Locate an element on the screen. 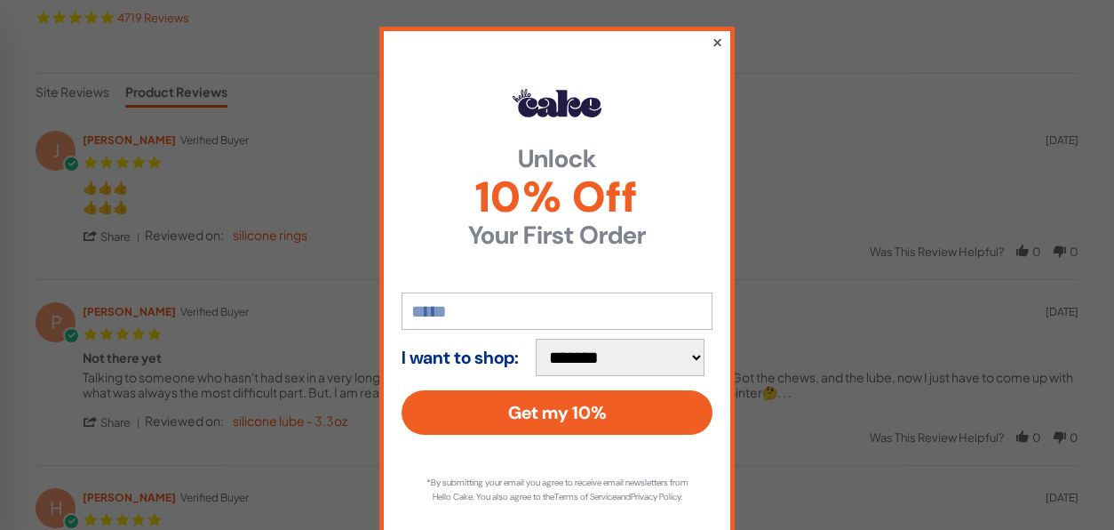  button: Get my 10% is located at coordinates (557, 412).